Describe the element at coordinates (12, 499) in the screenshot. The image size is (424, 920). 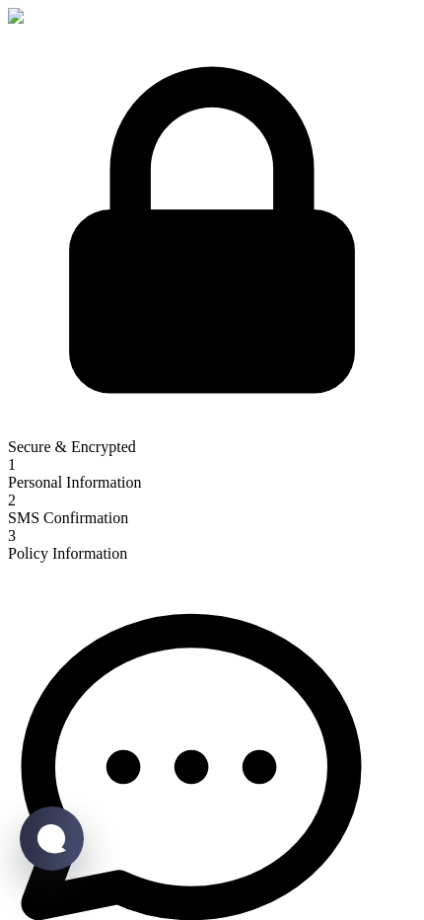
I see `span: 2` at that location.